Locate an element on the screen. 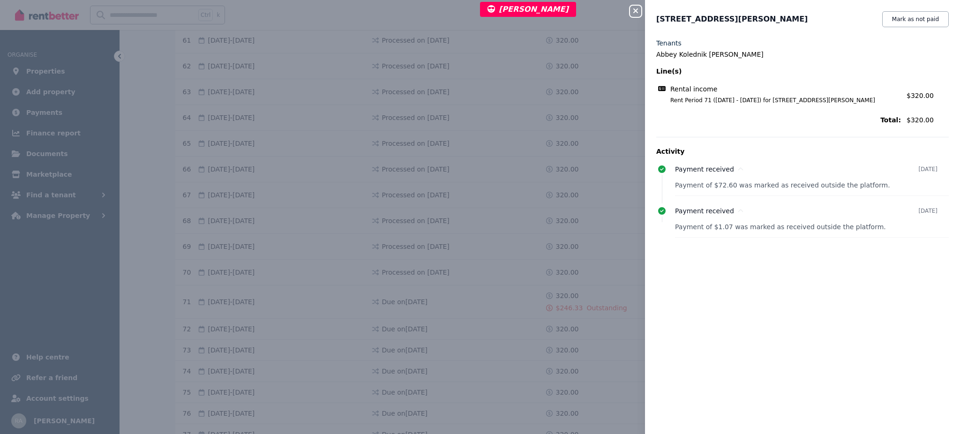 The image size is (960, 434). button: Mark as not paid is located at coordinates (915, 19).